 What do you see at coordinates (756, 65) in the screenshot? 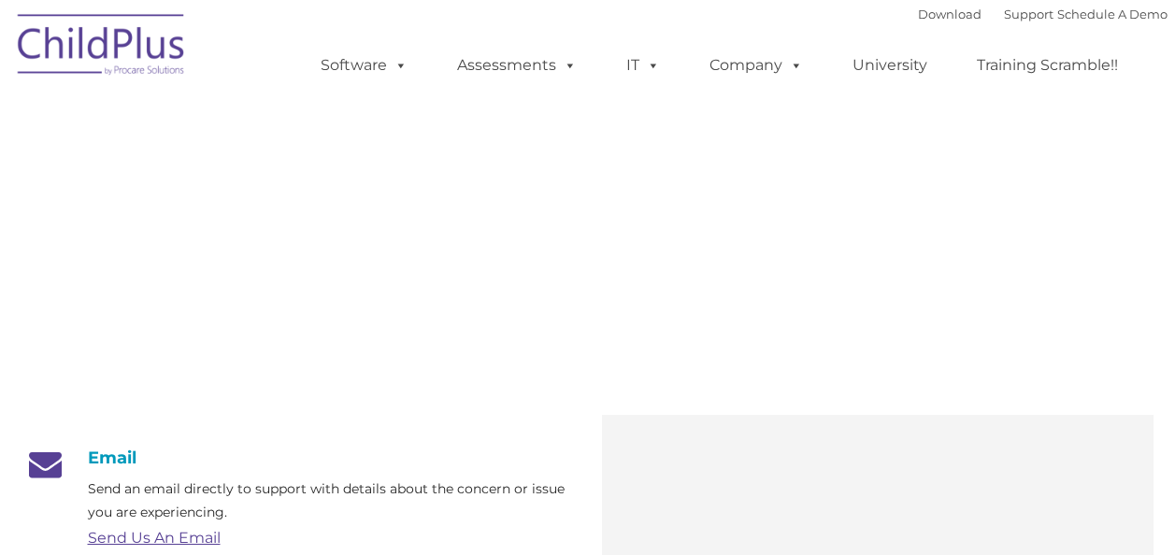
I see `a: Company` at bounding box center [756, 65].